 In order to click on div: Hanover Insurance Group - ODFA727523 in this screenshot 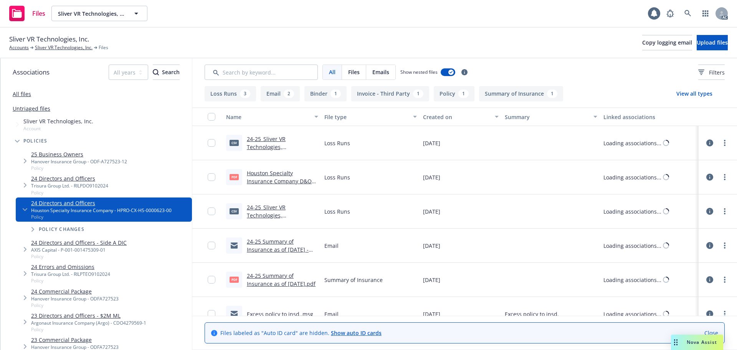, I will do `click(75, 298)`.